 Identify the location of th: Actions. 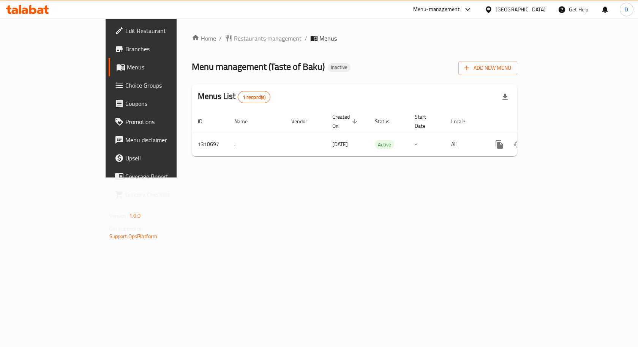
(526, 121).